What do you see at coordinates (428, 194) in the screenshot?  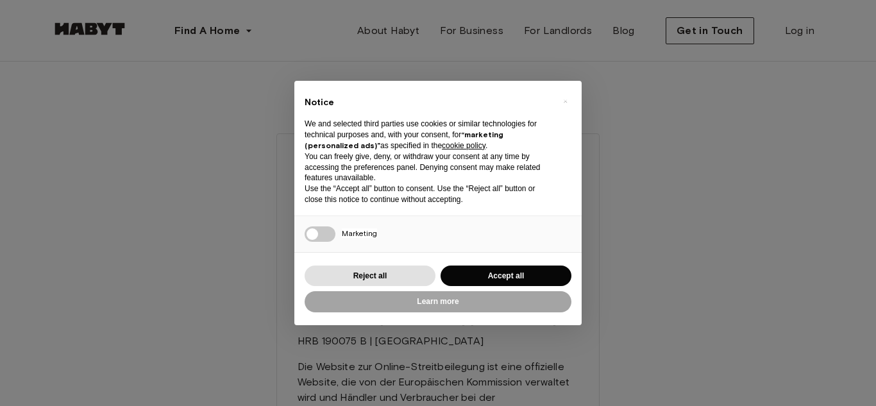 I see `p: Use the “Accept all” button to consent. Use the “Reject all” button or close this notice to conti...` at bounding box center [428, 194].